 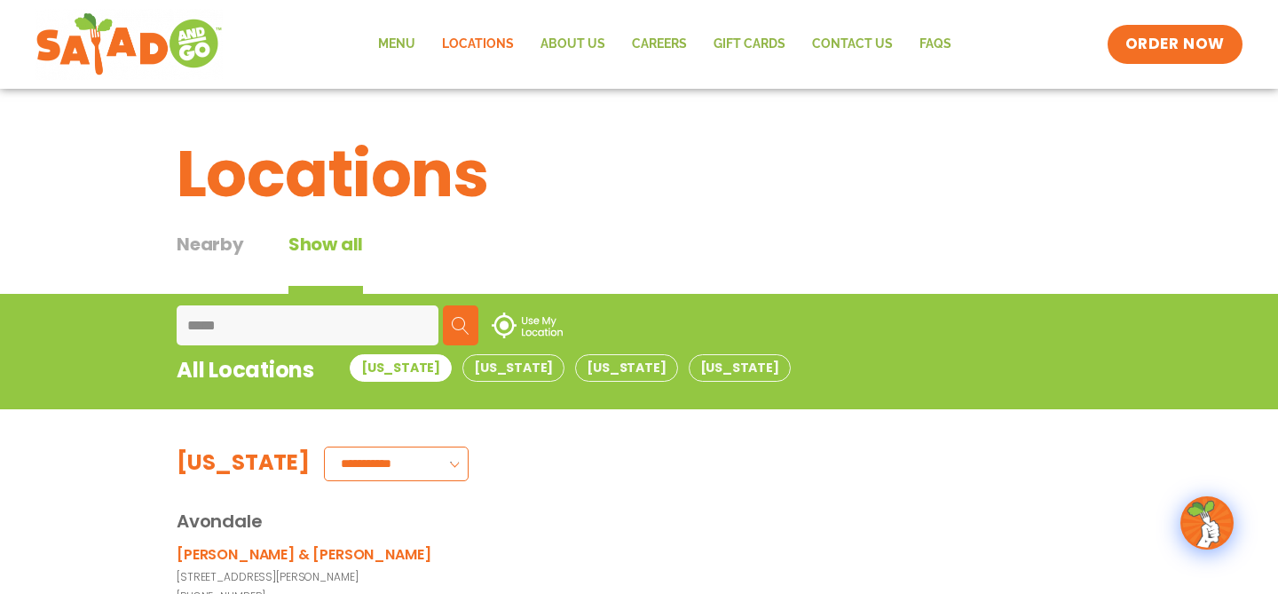 I want to click on h1: Locations, so click(x=639, y=174).